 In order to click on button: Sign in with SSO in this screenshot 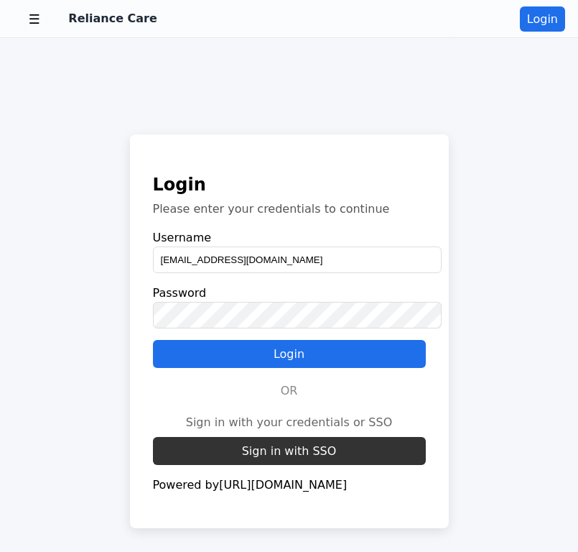, I will do `click(289, 450)`.